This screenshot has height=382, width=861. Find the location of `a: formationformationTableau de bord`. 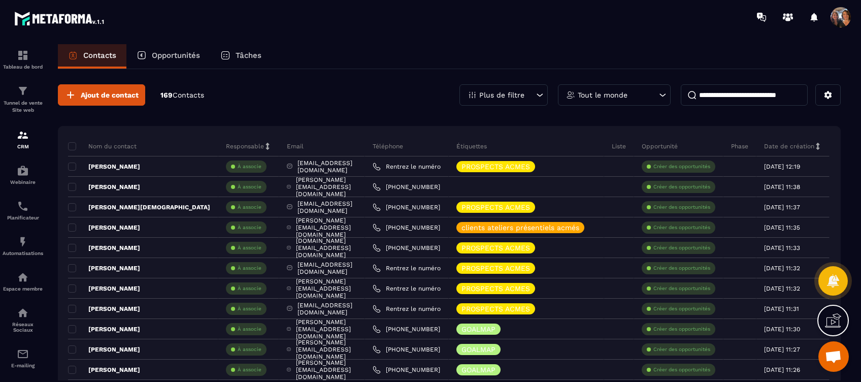

a: formationformationTableau de bord is located at coordinates (23, 59).